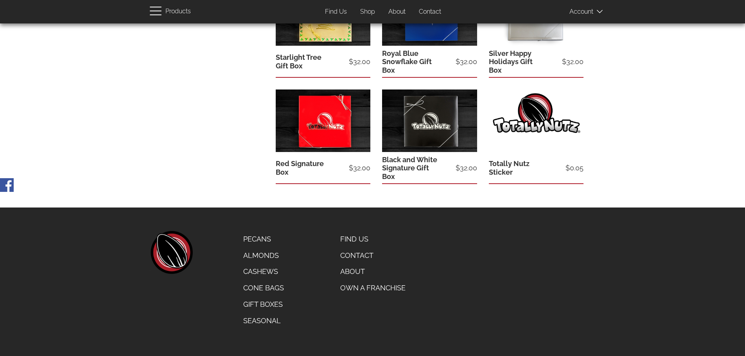 The image size is (745, 356). I want to click on a: Cashews, so click(263, 272).